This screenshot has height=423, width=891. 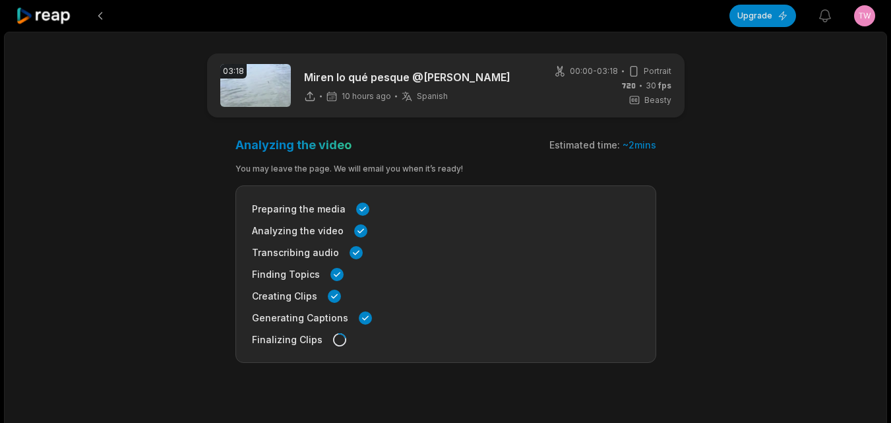 I want to click on h3: Analyzing the video, so click(x=293, y=144).